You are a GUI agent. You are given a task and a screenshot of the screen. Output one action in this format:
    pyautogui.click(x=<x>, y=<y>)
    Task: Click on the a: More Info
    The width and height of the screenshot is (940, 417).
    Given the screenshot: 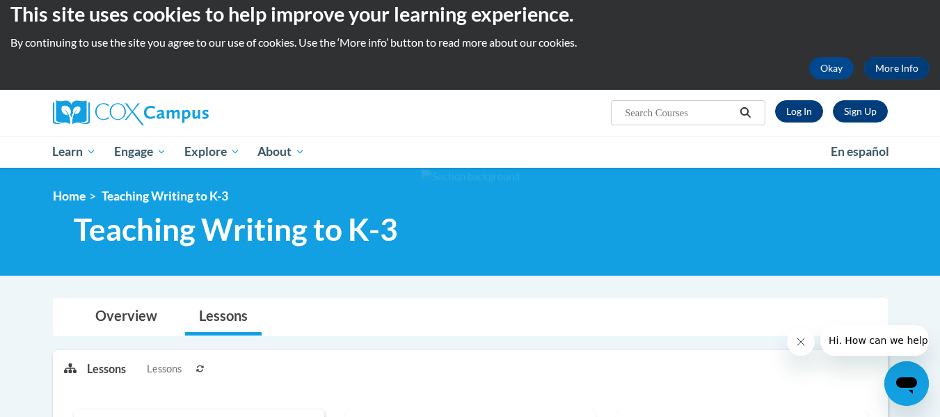 What is the action you would take?
    pyautogui.click(x=897, y=68)
    